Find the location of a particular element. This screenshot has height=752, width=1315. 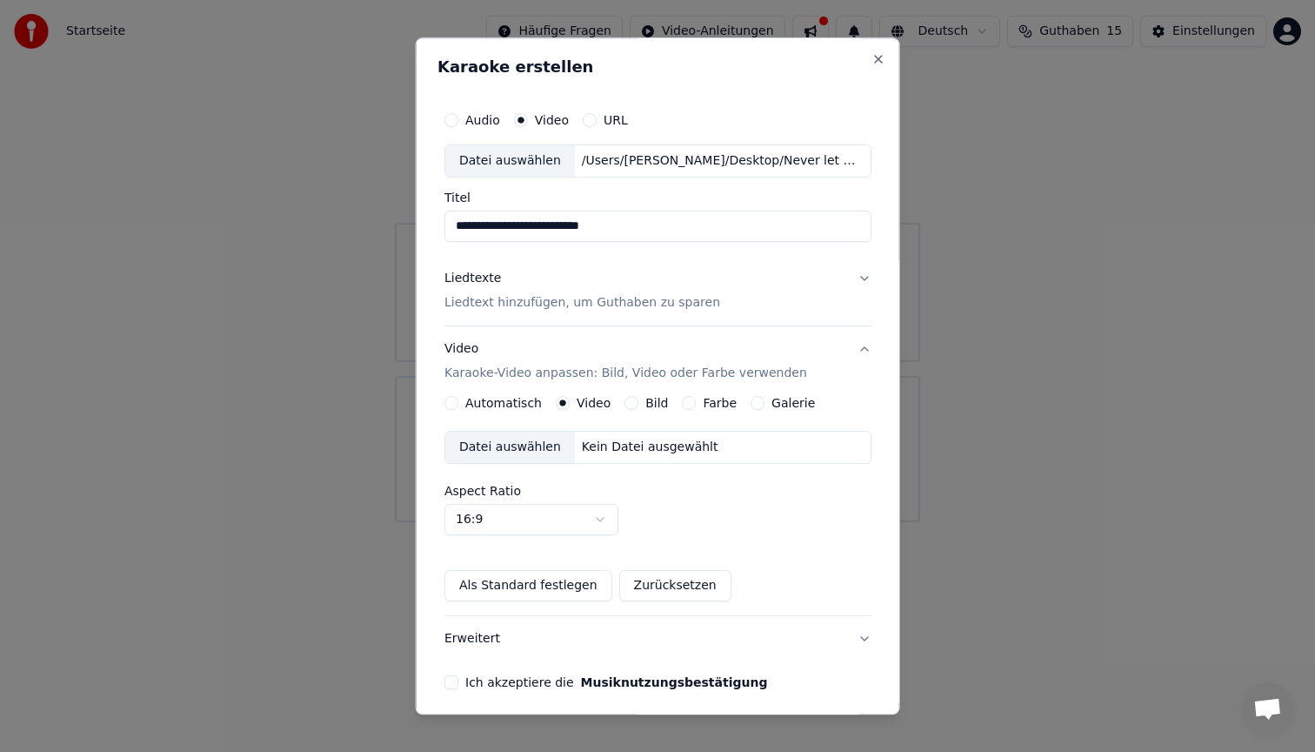

button: Ich akzeptiere die is located at coordinates (673, 682).